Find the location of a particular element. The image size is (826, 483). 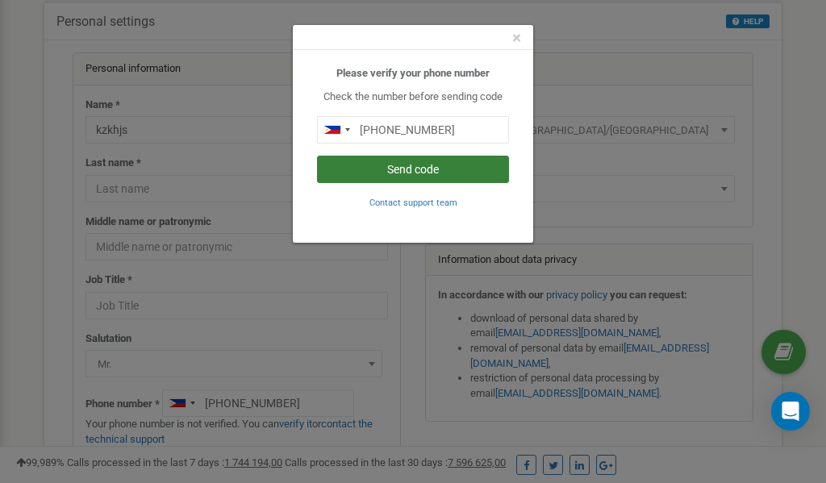

a: Contact support team is located at coordinates (413, 202).